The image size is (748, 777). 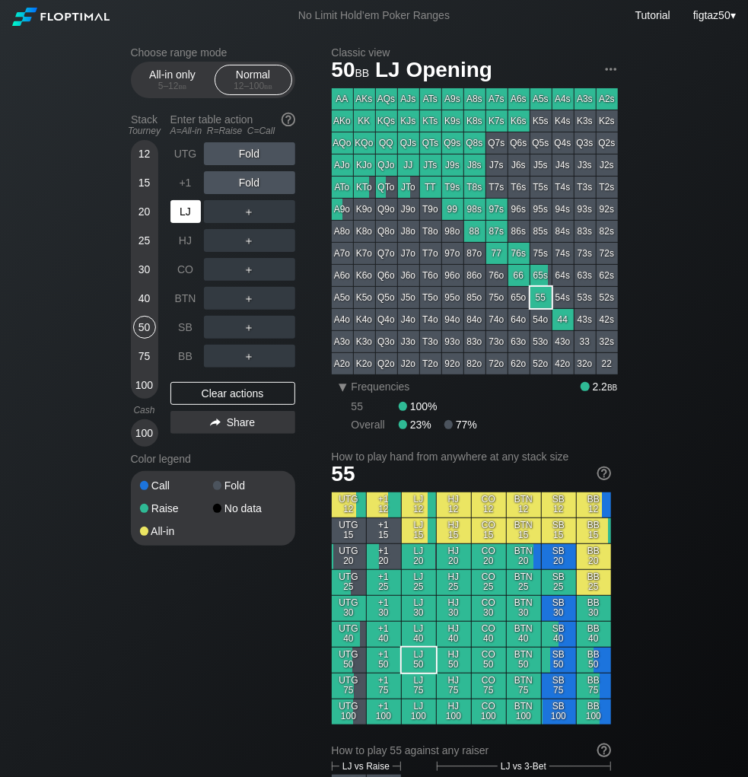 I want to click on div: TT, so click(x=431, y=187).